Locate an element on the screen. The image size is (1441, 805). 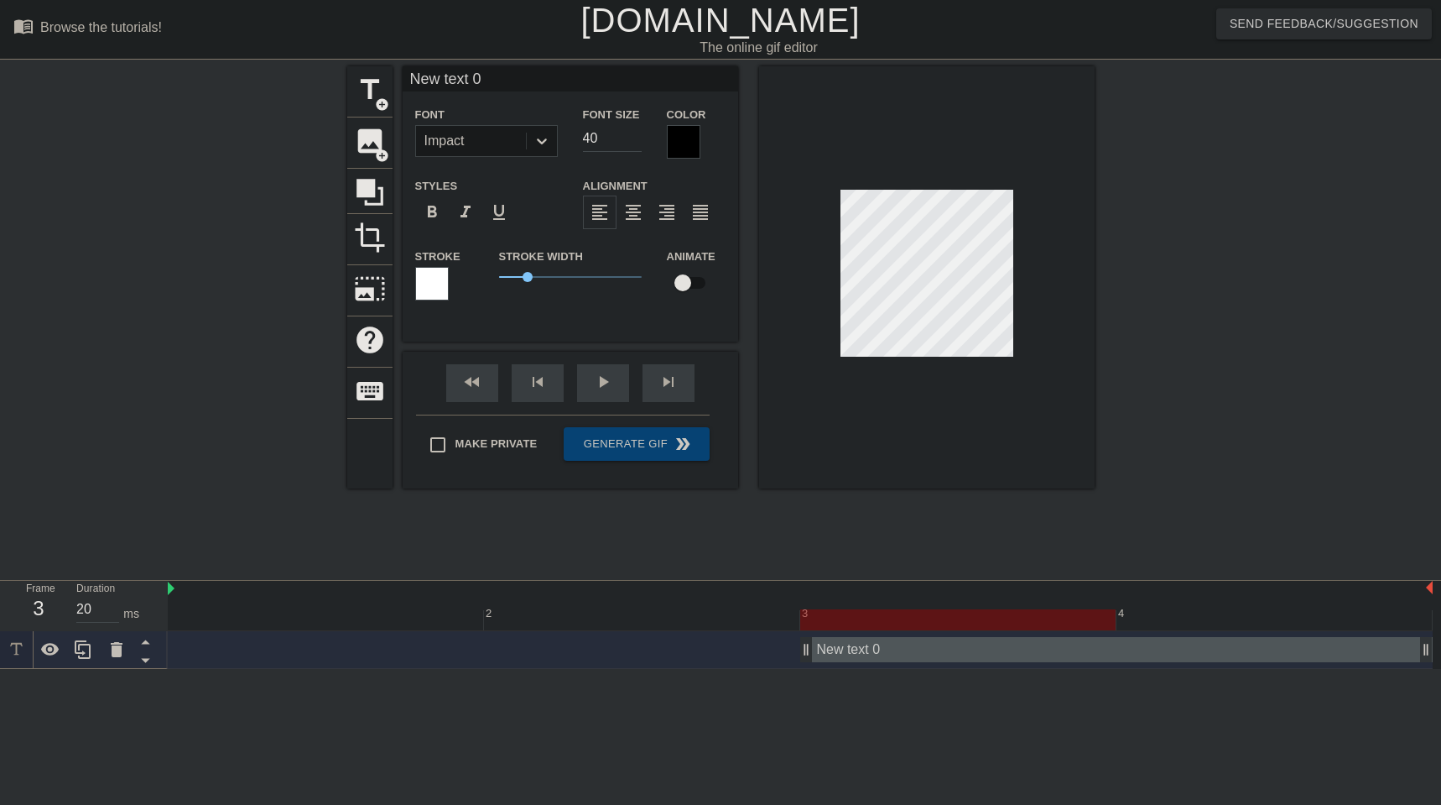
span: fast_rewind is located at coordinates (472, 382).